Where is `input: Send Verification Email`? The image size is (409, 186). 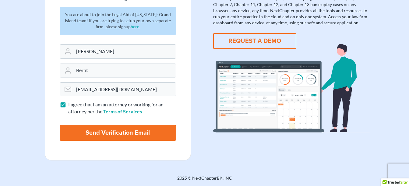
input: Send Verification Email is located at coordinates (118, 133).